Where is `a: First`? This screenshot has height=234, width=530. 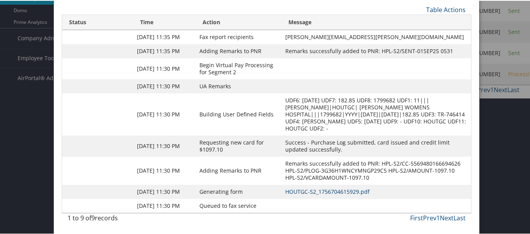 a: First is located at coordinates (416, 217).